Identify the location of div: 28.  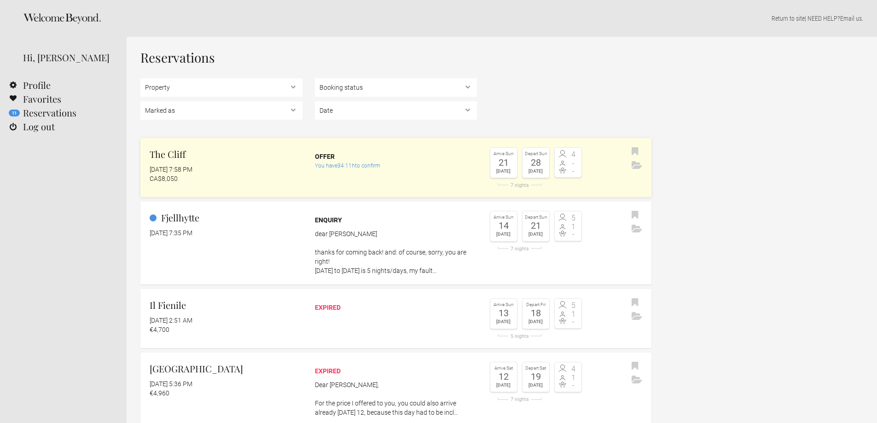
(536, 162).